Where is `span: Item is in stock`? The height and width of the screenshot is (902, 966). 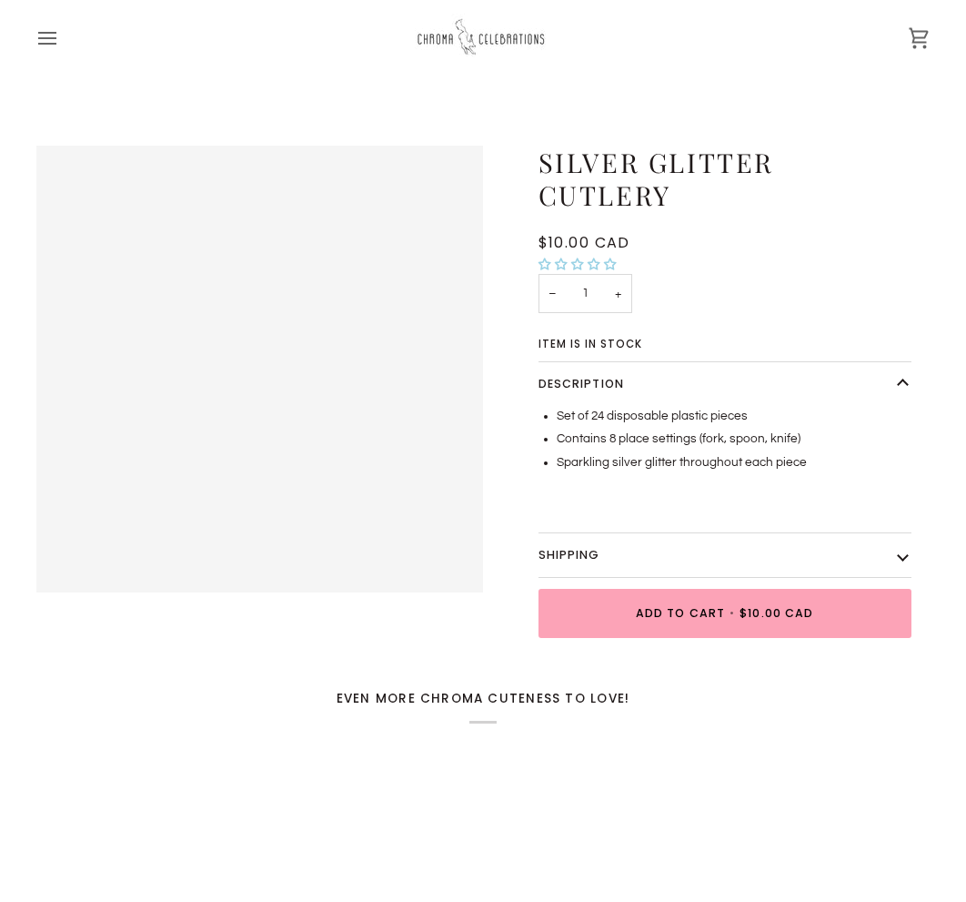
span: Item is in stock is located at coordinates (608, 345).